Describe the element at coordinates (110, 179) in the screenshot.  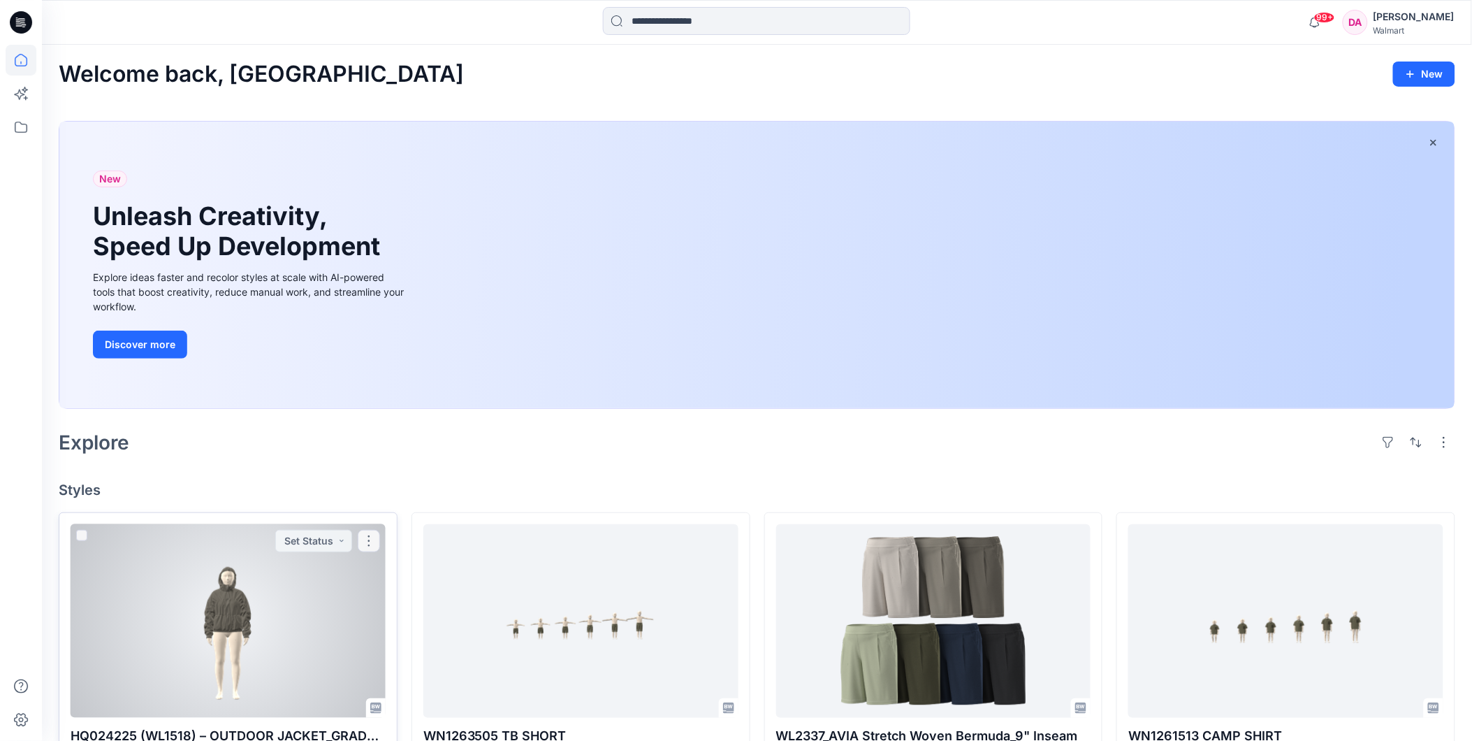
I see `span: New` at that location.